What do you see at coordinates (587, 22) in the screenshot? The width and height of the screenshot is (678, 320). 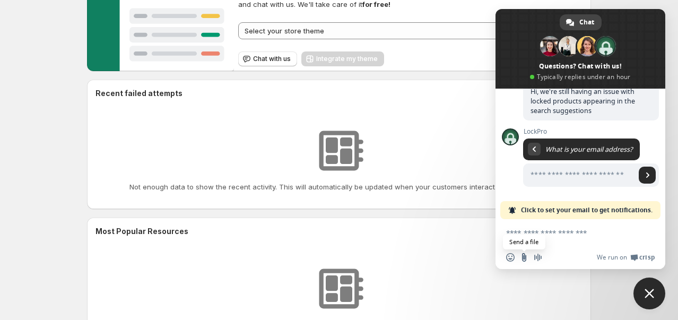 I see `span: Chat` at bounding box center [587, 22].